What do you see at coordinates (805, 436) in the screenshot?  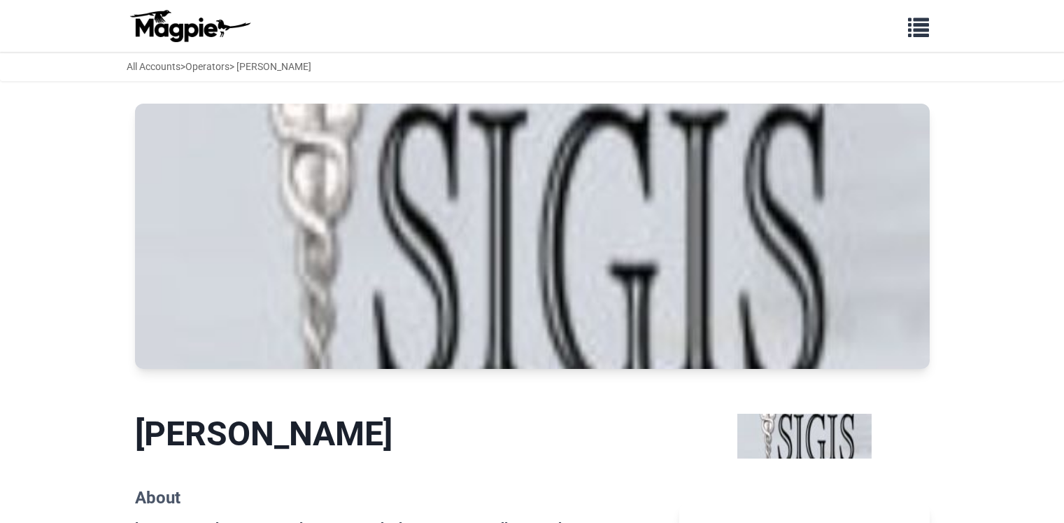 I see `img: Sigis Carbondale logo` at bounding box center [805, 436].